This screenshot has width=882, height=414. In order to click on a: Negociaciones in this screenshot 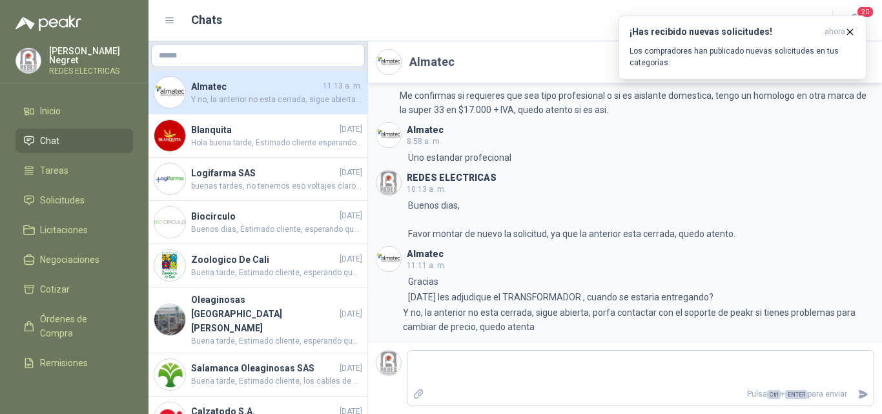, I will do `click(74, 260)`.